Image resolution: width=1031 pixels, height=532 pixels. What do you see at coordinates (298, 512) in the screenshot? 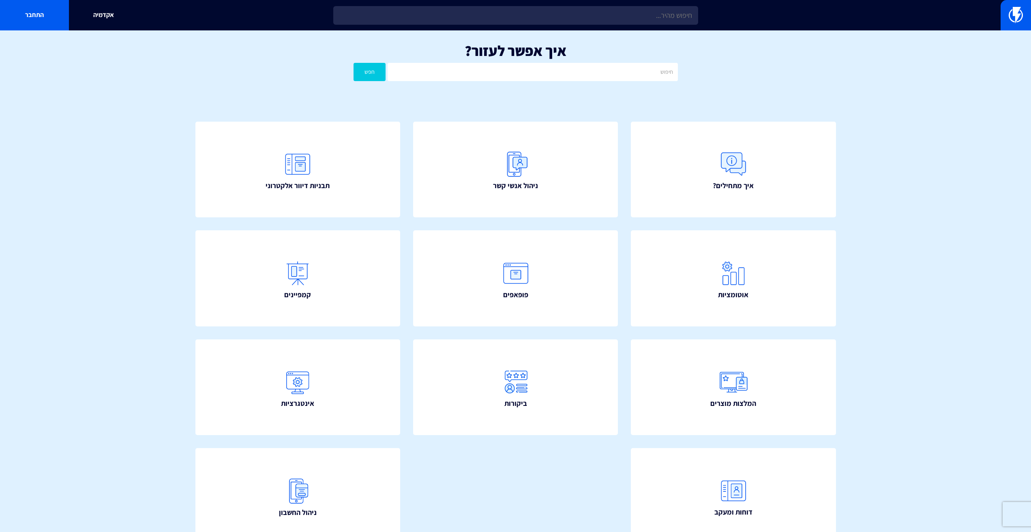
I see `span: ניהול החשבון` at bounding box center [298, 512].